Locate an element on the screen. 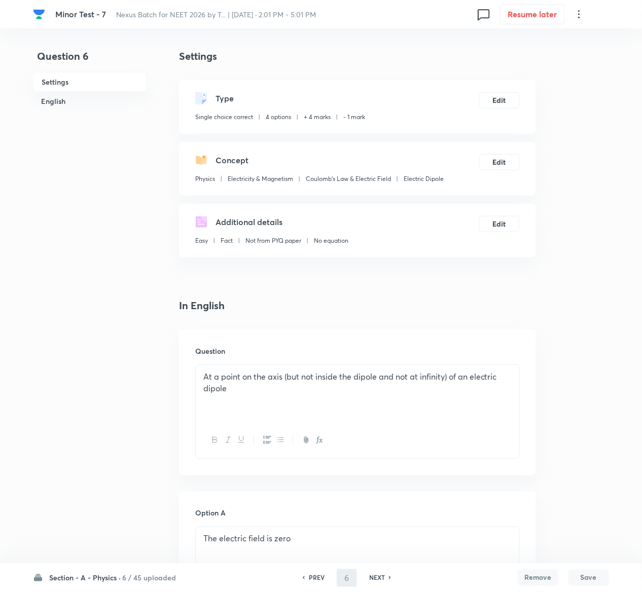 The width and height of the screenshot is (642, 592). p: Physics is located at coordinates (205, 179).